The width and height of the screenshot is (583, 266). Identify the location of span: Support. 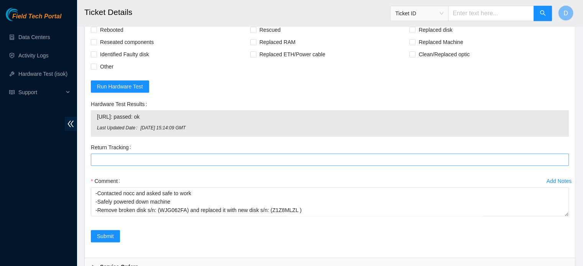
(41, 92).